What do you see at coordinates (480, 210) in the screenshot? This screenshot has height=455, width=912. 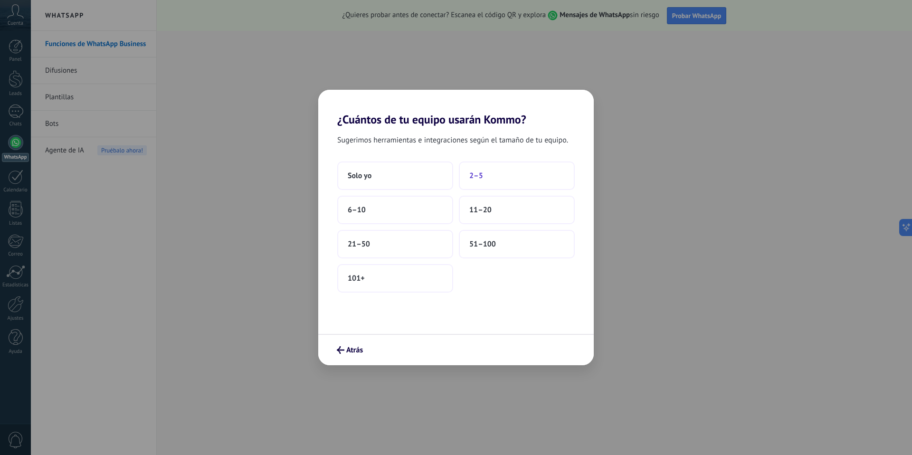 I see `span: 11–20` at bounding box center [480, 210].